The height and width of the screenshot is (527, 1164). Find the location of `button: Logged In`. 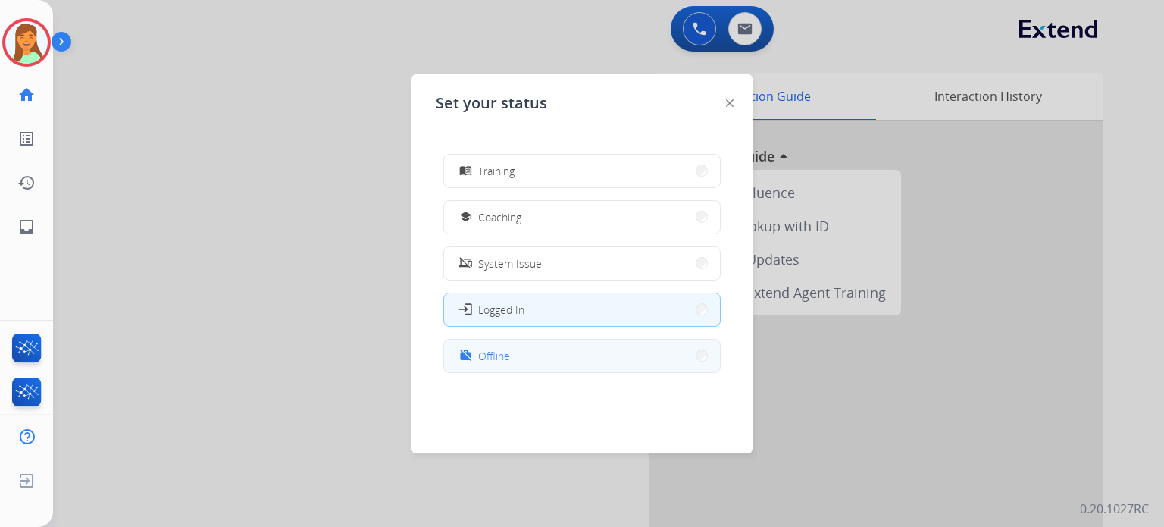

button: Logged In is located at coordinates (582, 309).